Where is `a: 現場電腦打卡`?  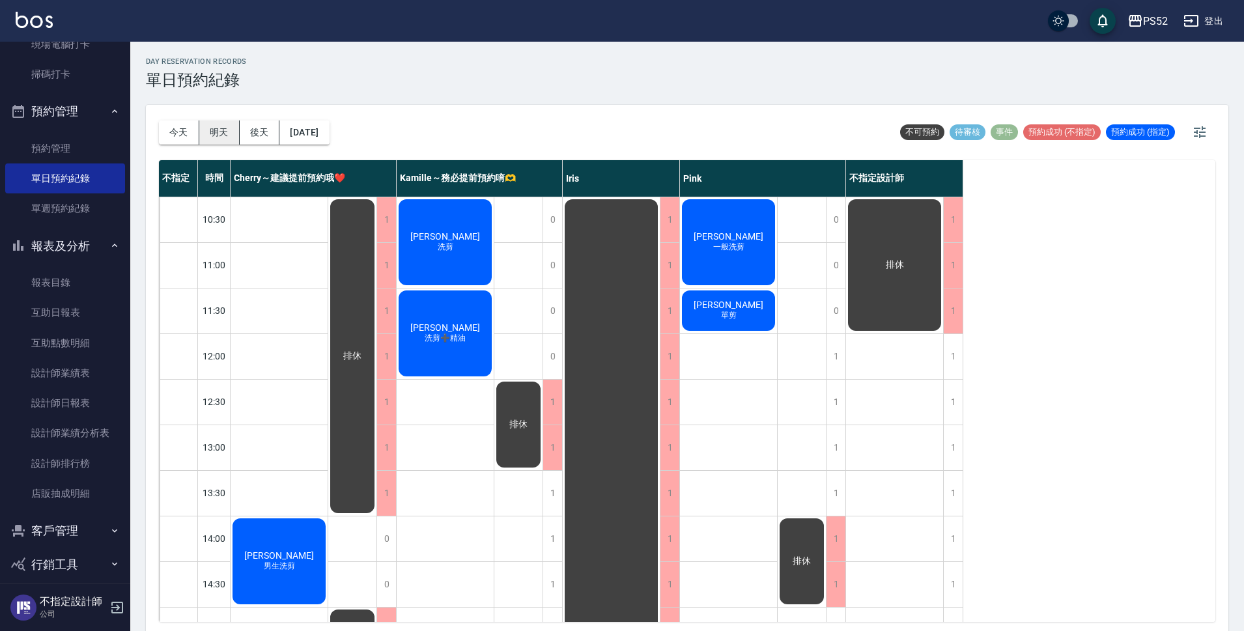
a: 現場電腦打卡 is located at coordinates (65, 44).